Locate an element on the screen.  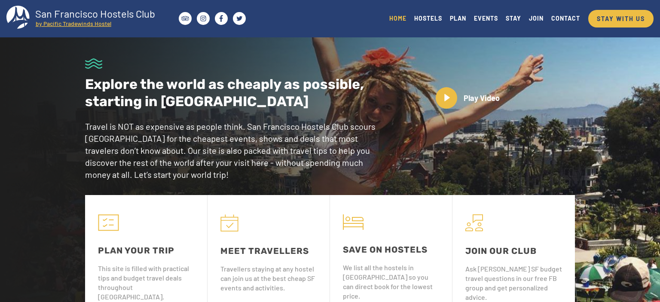
a: CONTACT is located at coordinates (565, 18).